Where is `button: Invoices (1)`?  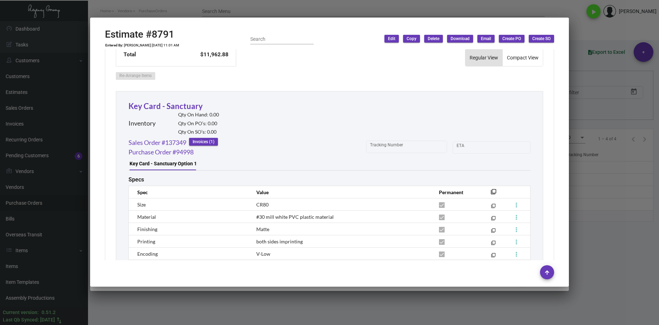 button: Invoices (1) is located at coordinates (203, 142).